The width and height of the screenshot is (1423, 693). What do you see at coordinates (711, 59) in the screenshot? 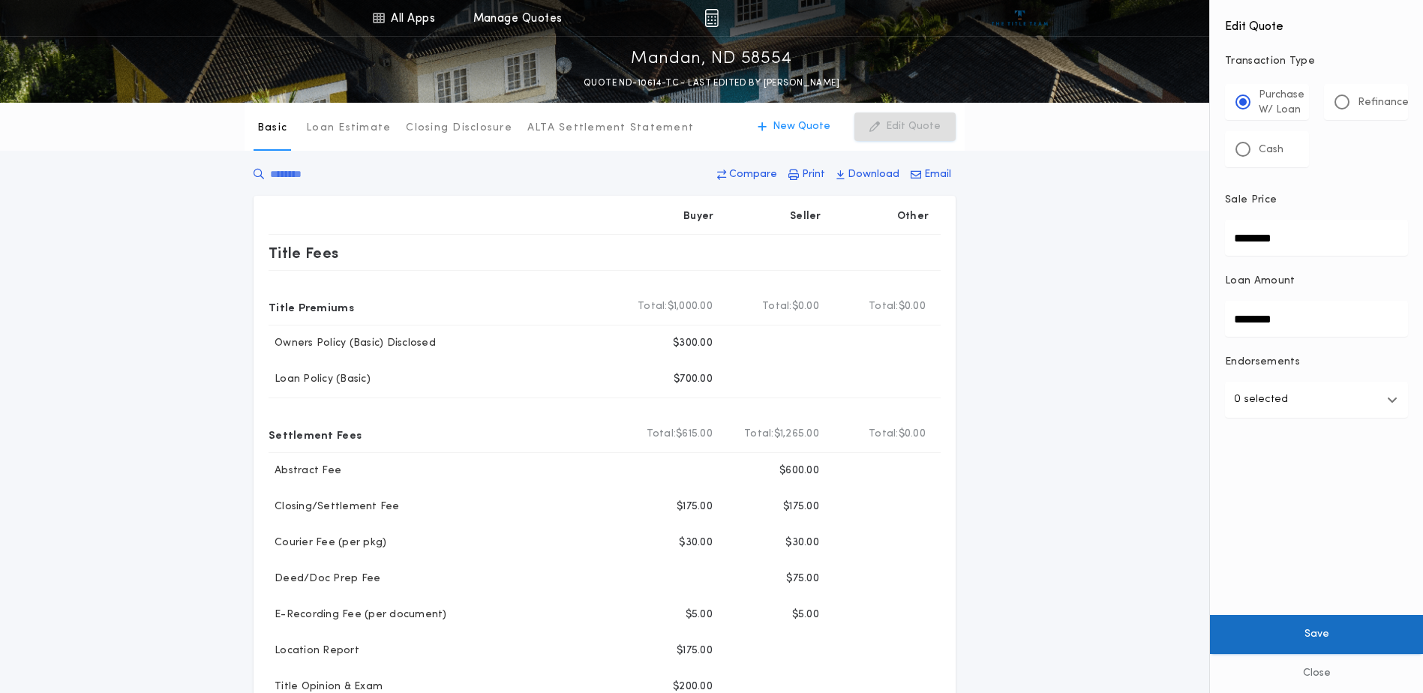
I see `p: Mandan, ND 58554` at bounding box center [711, 59].